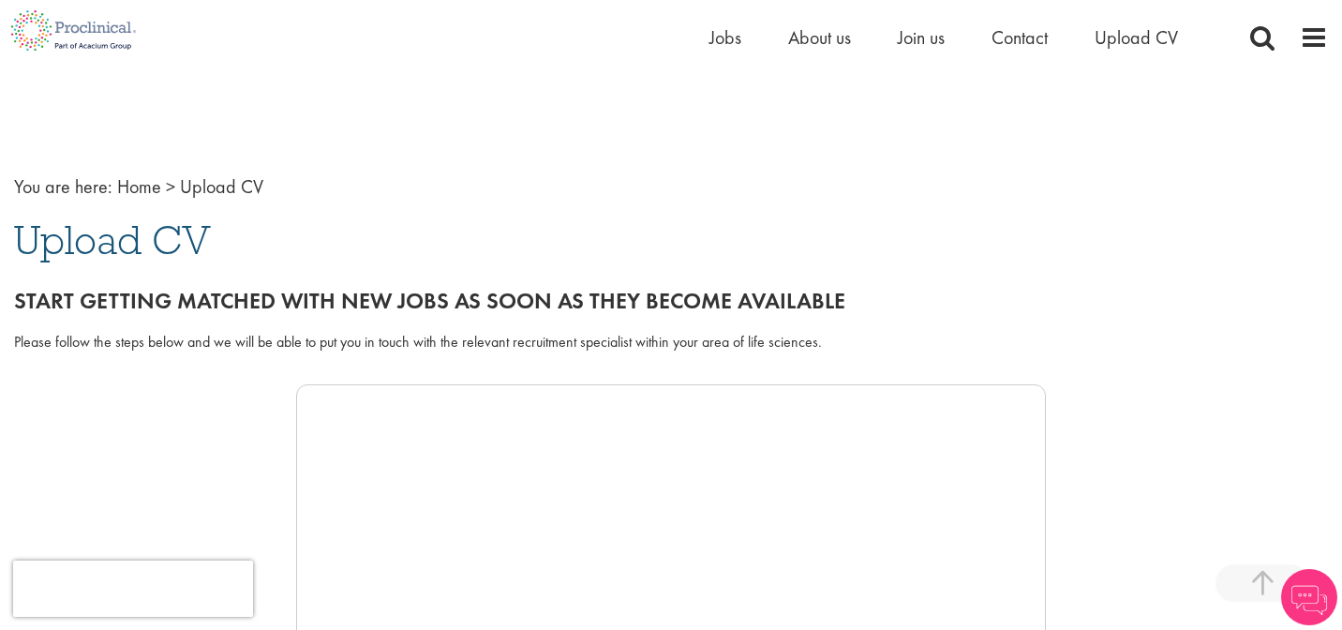  I want to click on img: Chatbot, so click(1309, 597).